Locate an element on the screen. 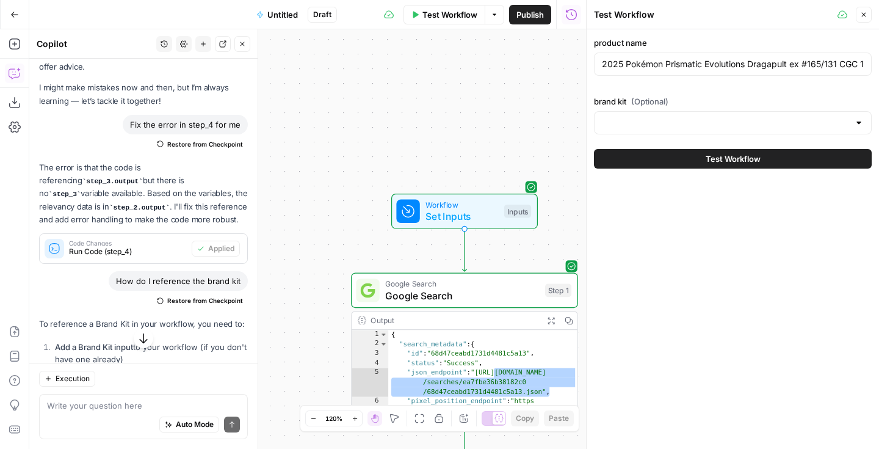  button: Publish is located at coordinates (530, 15).